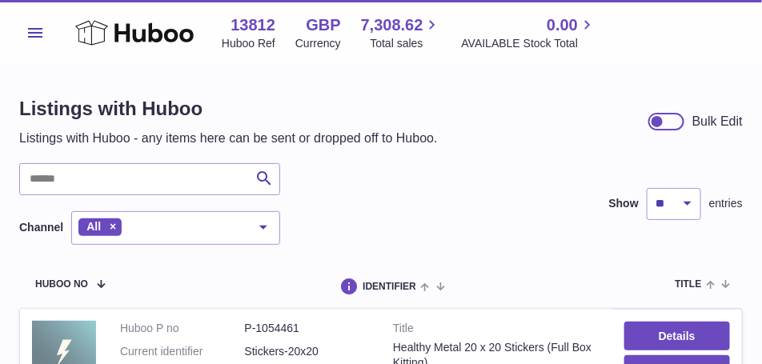  I want to click on span: Huboo no, so click(62, 284).